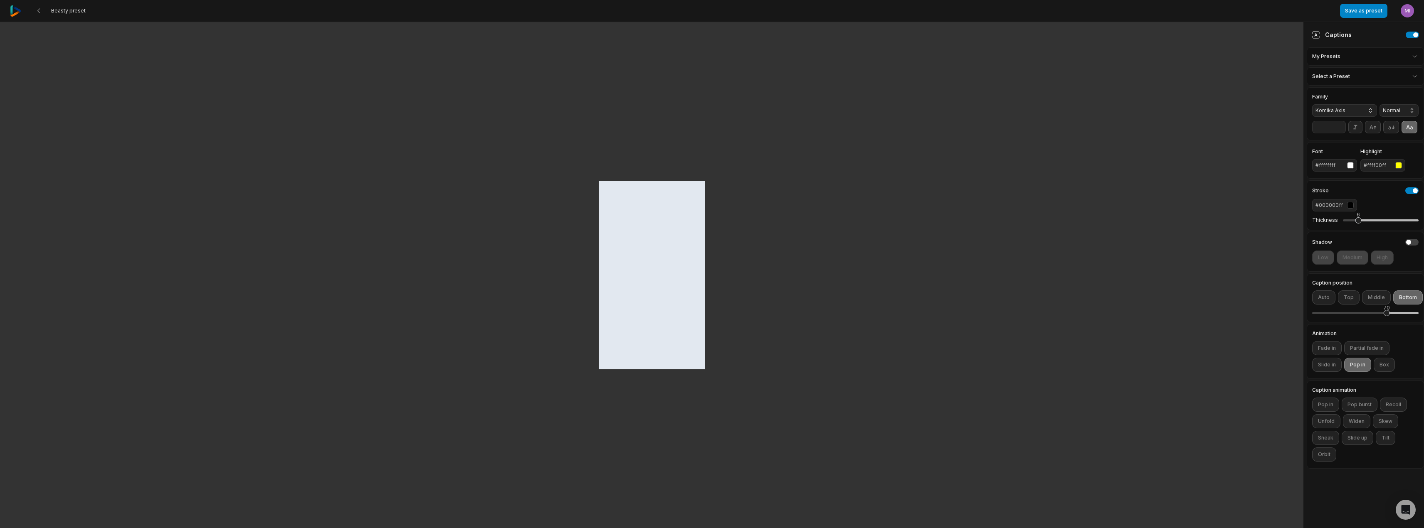 Image resolution: width=1424 pixels, height=528 pixels. Describe the element at coordinates (1330, 205) in the screenshot. I see `div: #000000ff` at that location.